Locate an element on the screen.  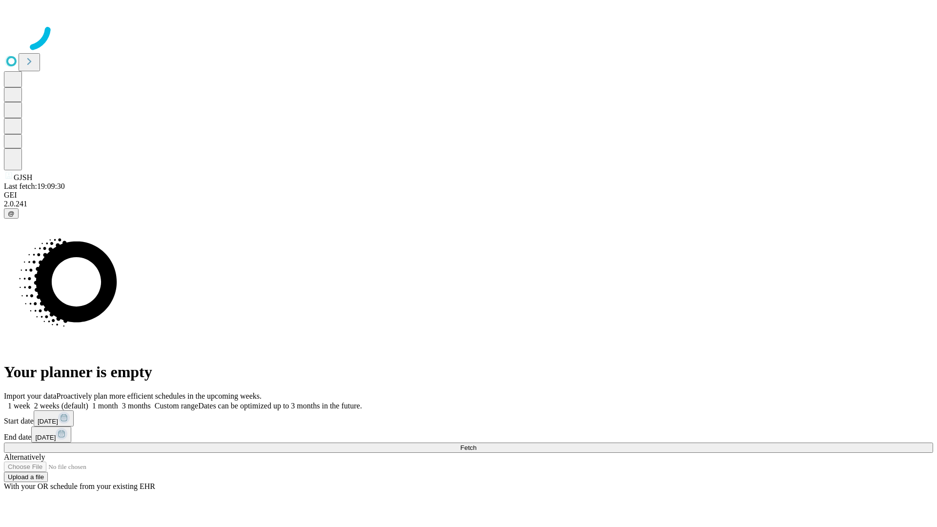
div: GEI is located at coordinates (468, 195).